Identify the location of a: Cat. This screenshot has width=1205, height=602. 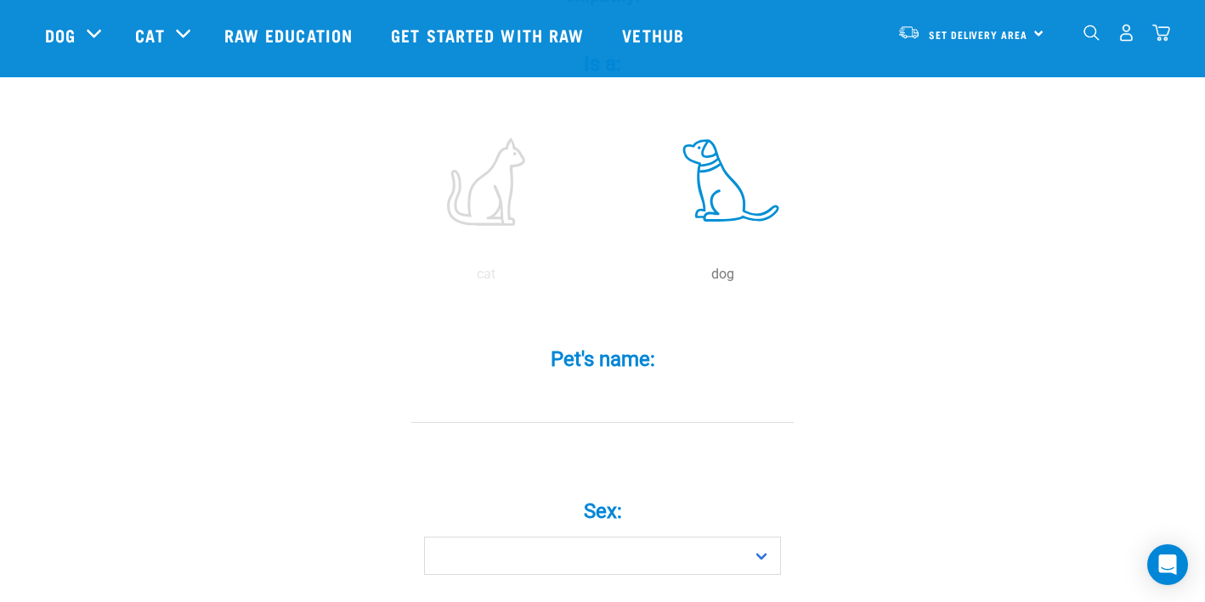
(150, 35).